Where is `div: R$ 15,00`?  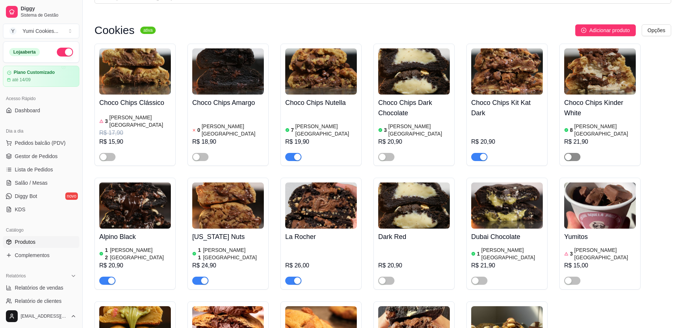
div: R$ 15,00 is located at coordinates (600, 265).